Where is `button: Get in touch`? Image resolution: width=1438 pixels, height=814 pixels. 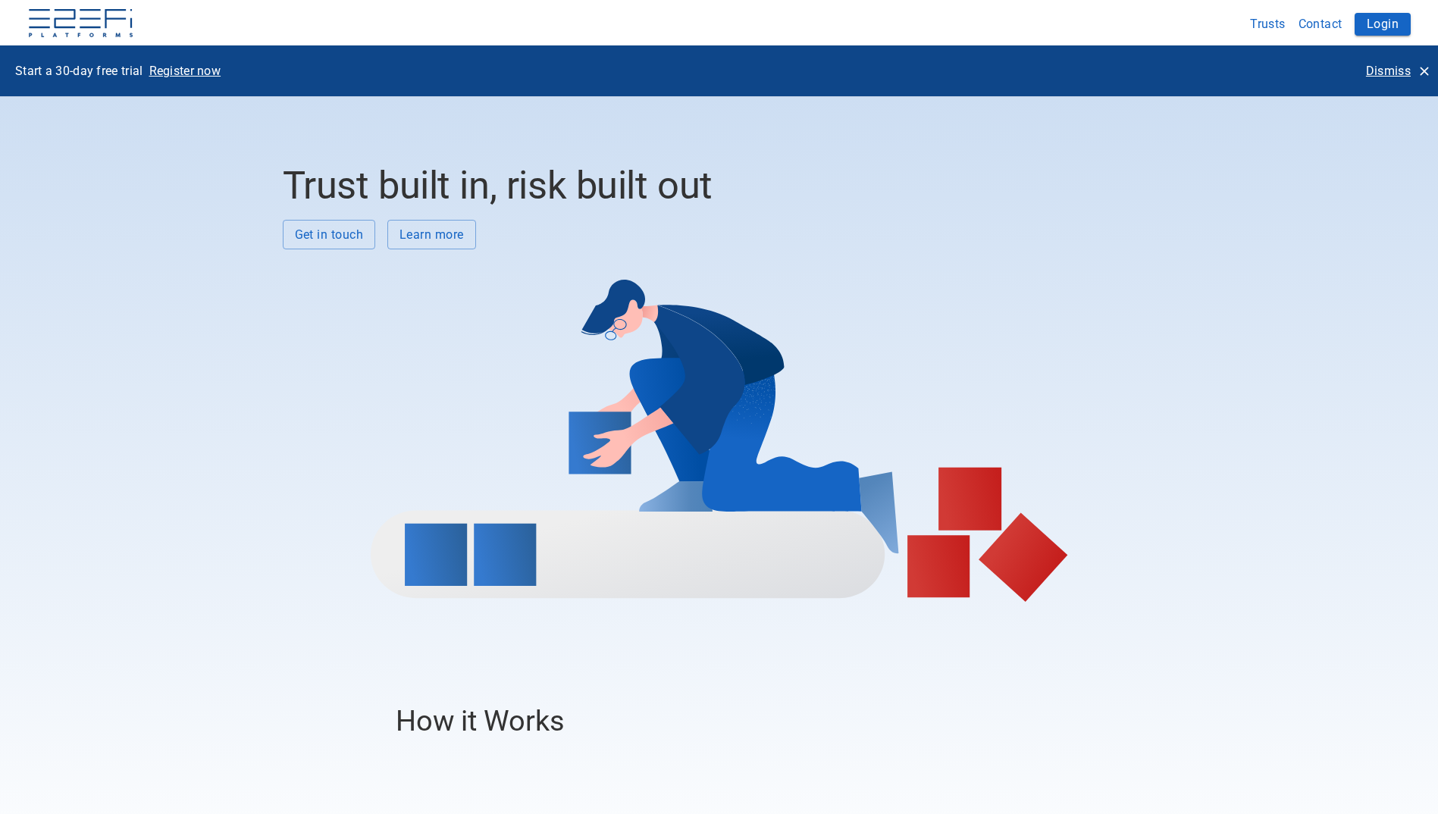 button: Get in touch is located at coordinates (329, 234).